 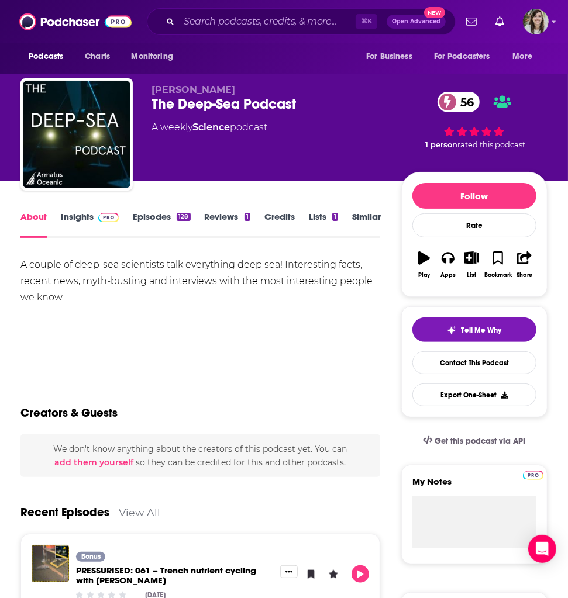 What do you see at coordinates (536, 22) in the screenshot?
I see `img: User Profile` at bounding box center [536, 22].